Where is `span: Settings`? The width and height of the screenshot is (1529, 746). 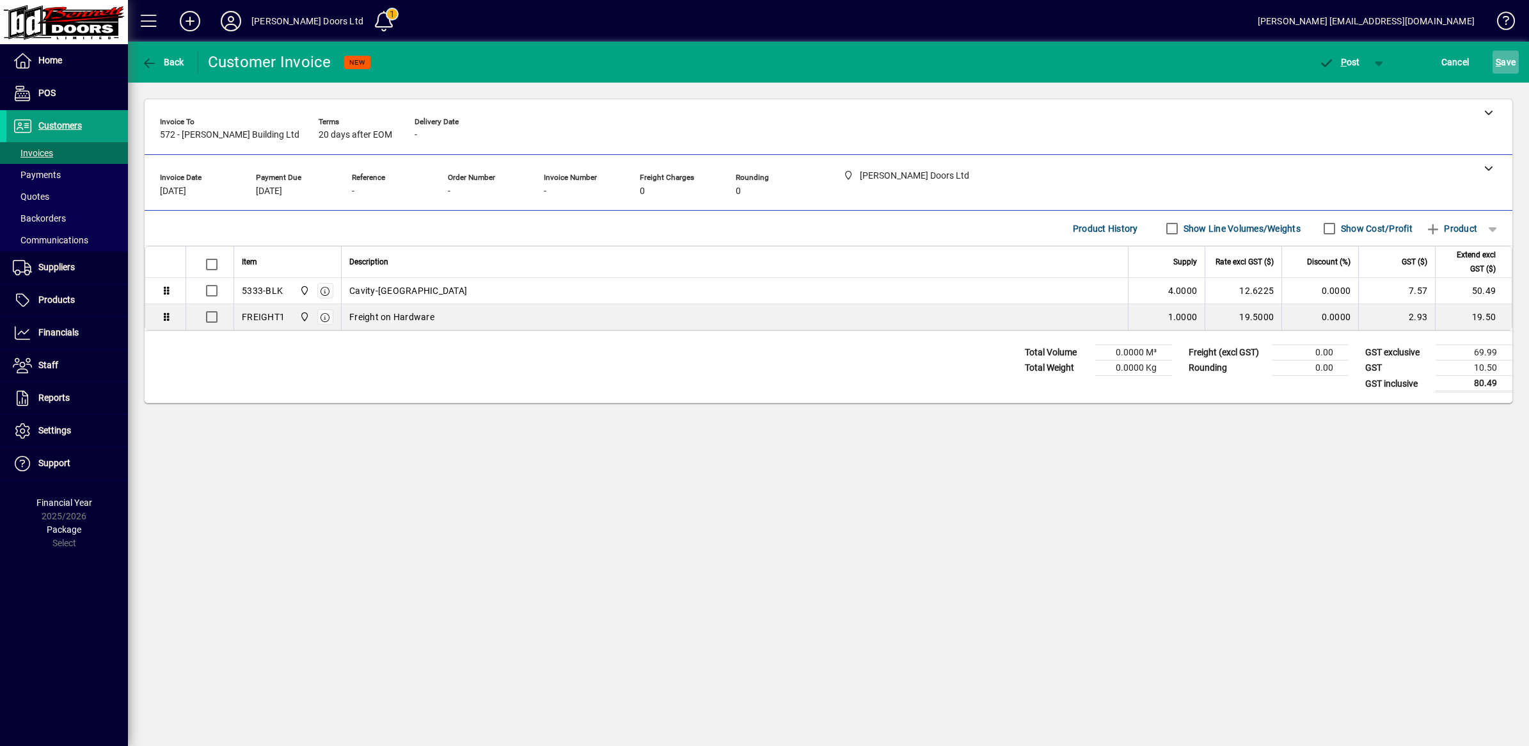 span: Settings is located at coordinates (54, 430).